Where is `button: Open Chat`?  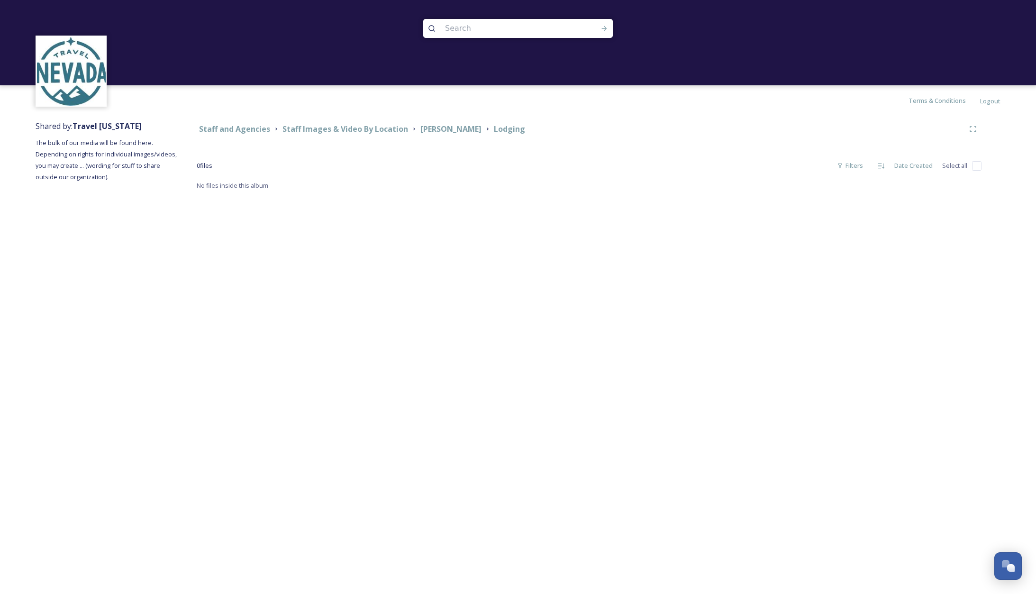 button: Open Chat is located at coordinates (1008, 566).